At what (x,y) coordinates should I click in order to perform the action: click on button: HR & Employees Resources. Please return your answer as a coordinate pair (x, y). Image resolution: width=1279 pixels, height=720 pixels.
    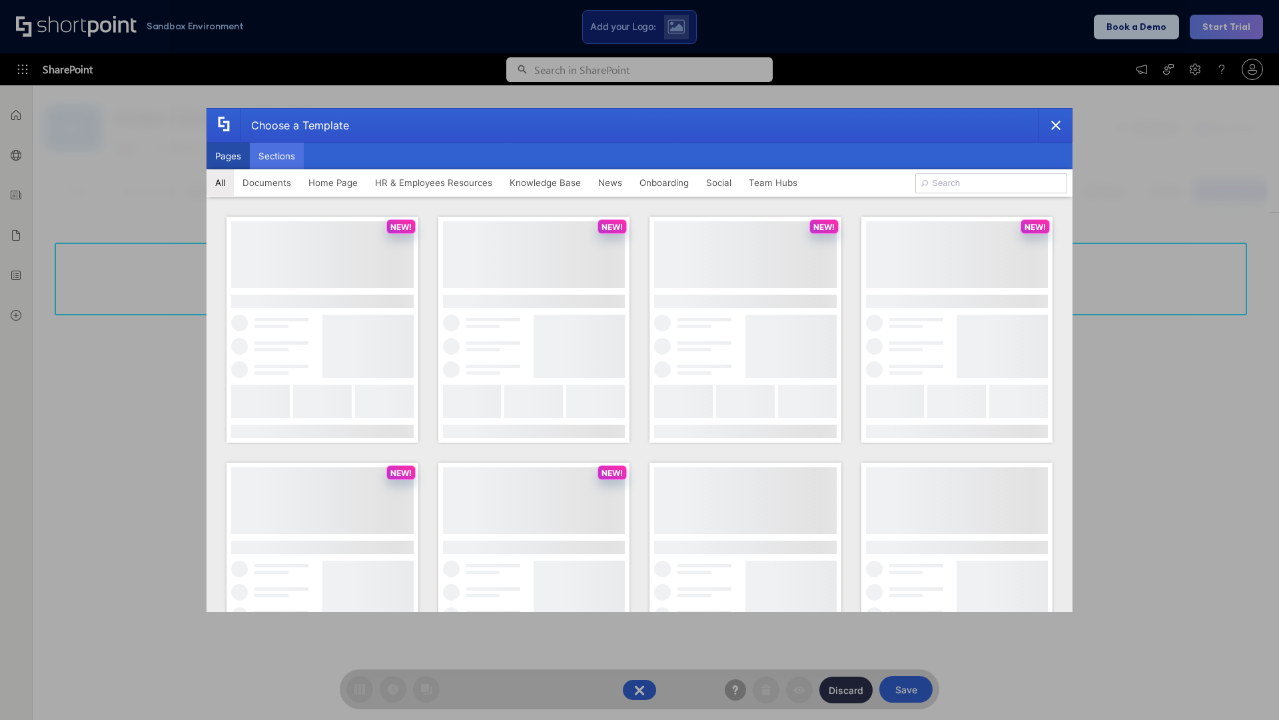
    Looking at the image, I should click on (434, 183).